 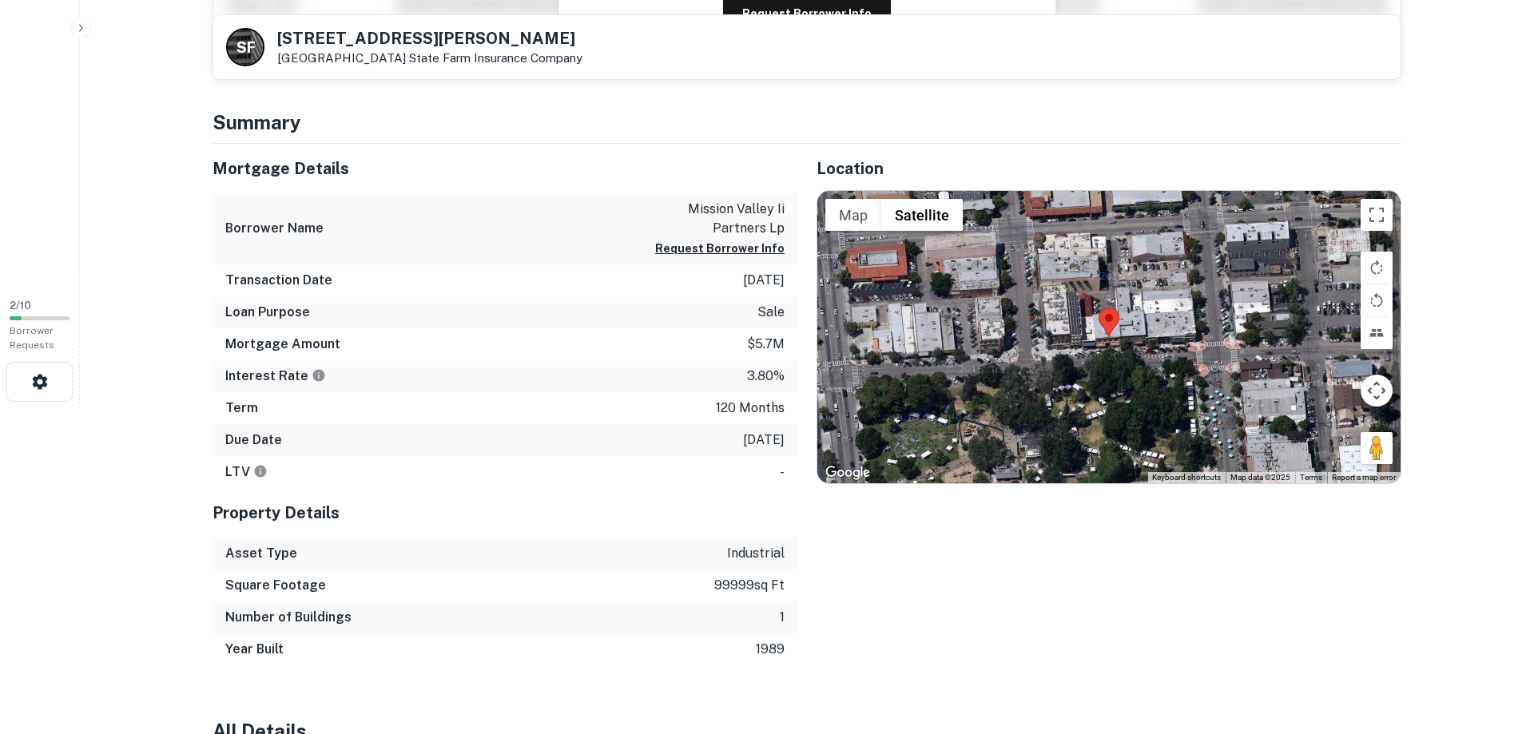 I want to click on button: Drag Pegman onto the map to open Street View, so click(x=1376, y=448).